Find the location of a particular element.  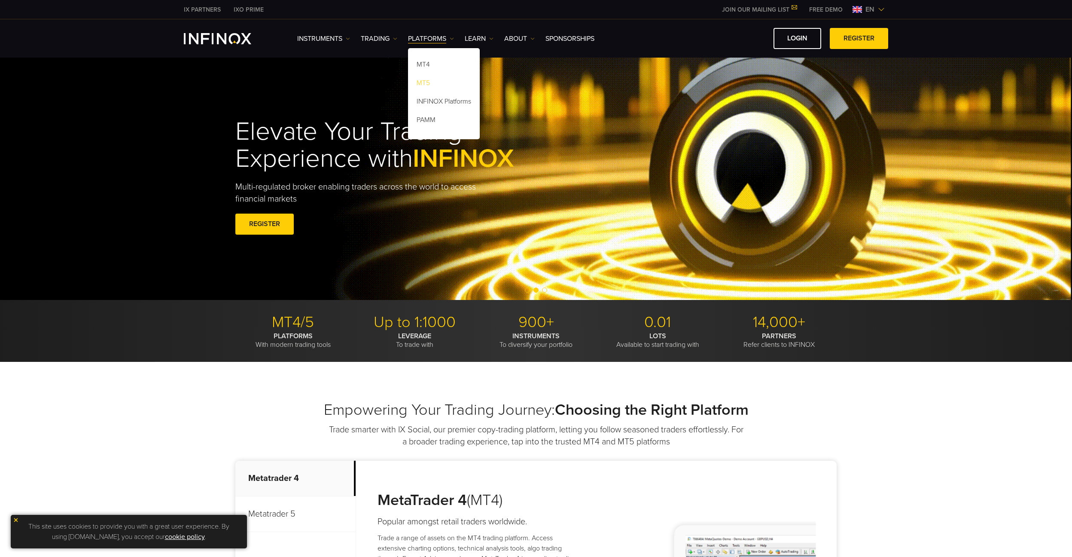

a: INFINOX MENU is located at coordinates (826, 9).